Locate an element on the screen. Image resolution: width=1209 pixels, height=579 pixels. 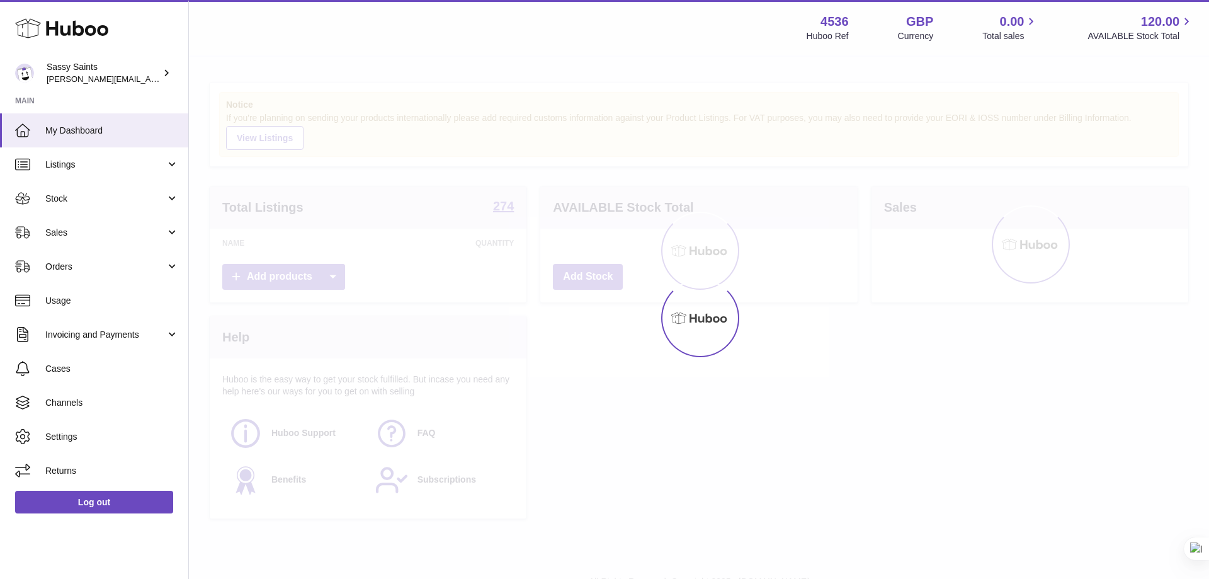
strong: GBP is located at coordinates (919, 21).